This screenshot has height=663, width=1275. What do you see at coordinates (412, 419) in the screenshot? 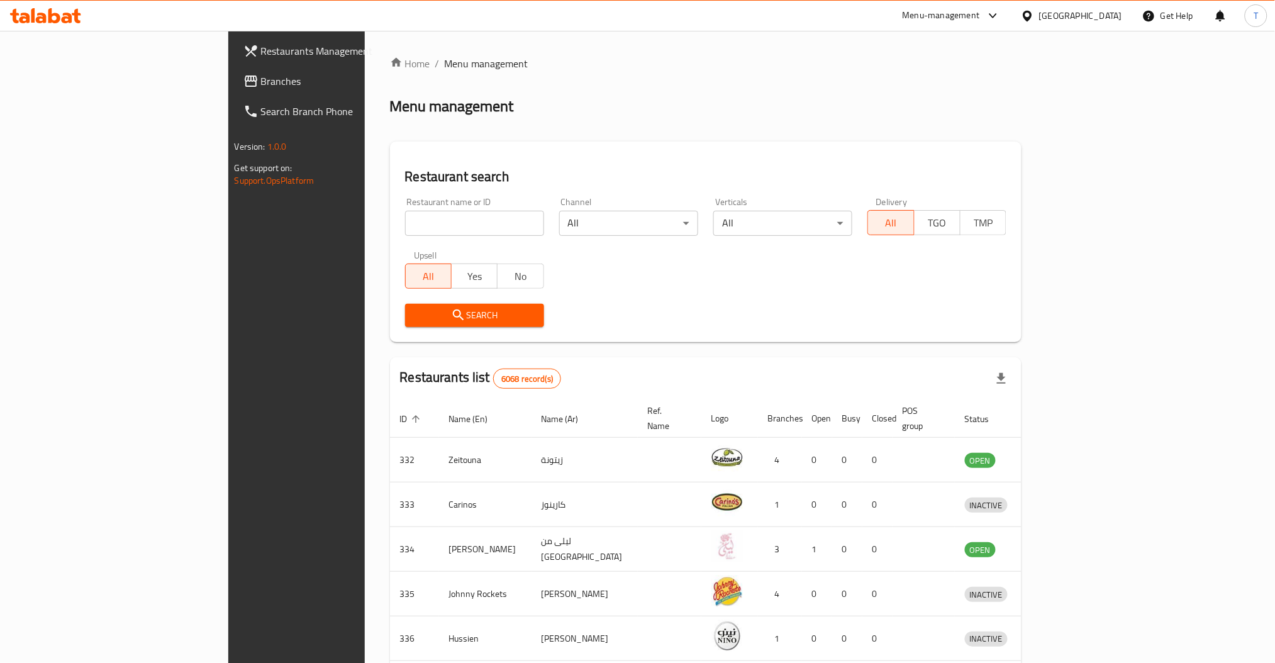
I see `span: ID` at bounding box center [412, 419].